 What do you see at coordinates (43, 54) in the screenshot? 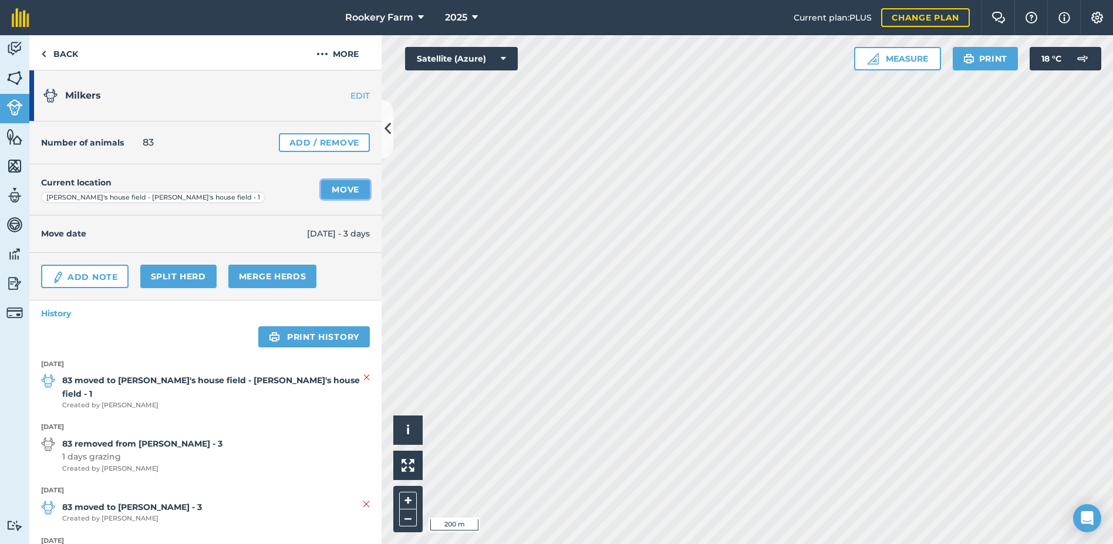
I see `img: svg+xml;base64,PHN2ZyB4bWxucz0iaHR0cDovL3d3dy53My5vcmcvMjAwMC9zdmciIHdpZHRoPSI5IiBoZWlnaHQ9IjI0Ii...` at bounding box center [43, 54].